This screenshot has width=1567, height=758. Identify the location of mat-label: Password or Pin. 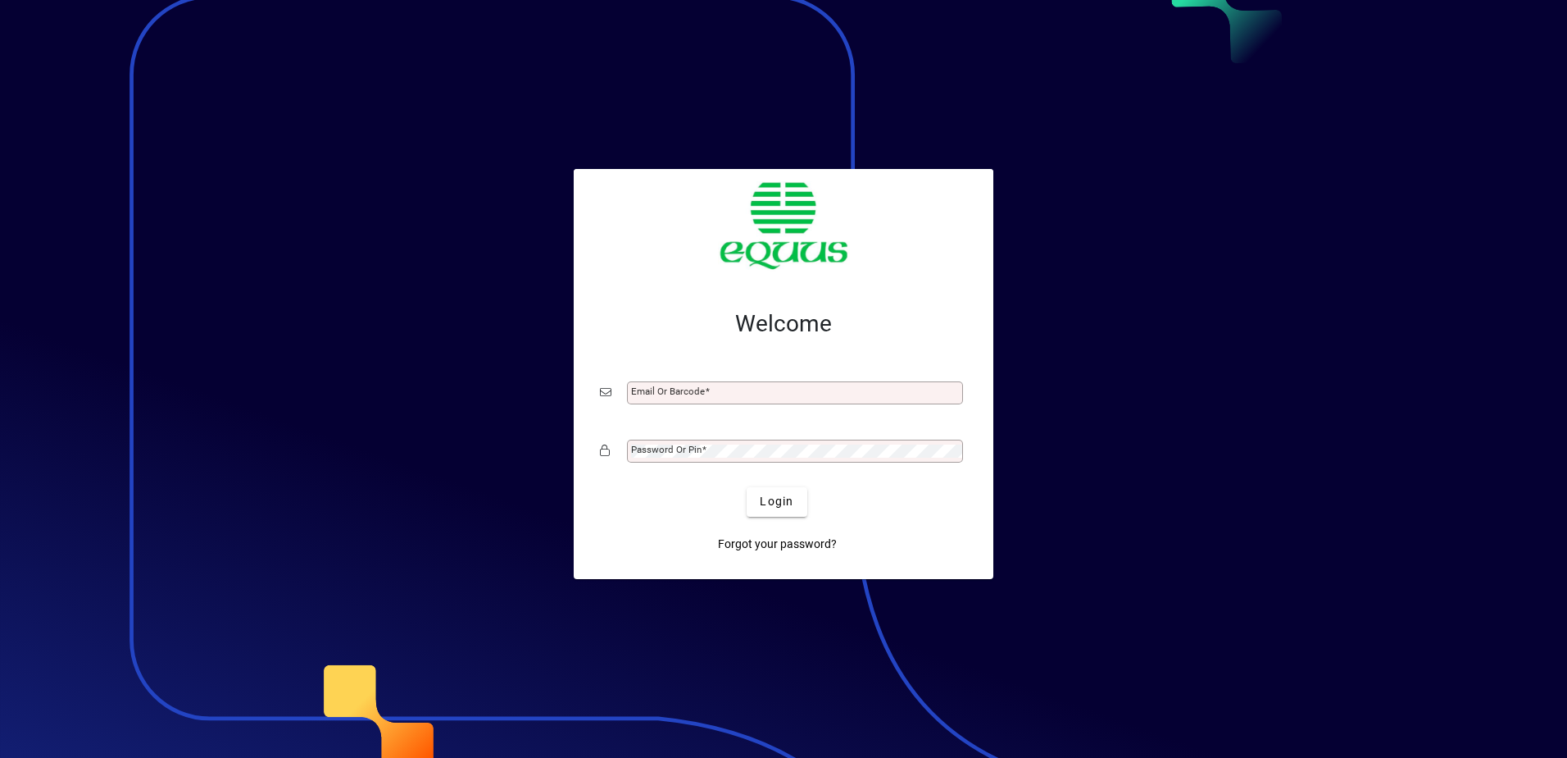
(667, 449).